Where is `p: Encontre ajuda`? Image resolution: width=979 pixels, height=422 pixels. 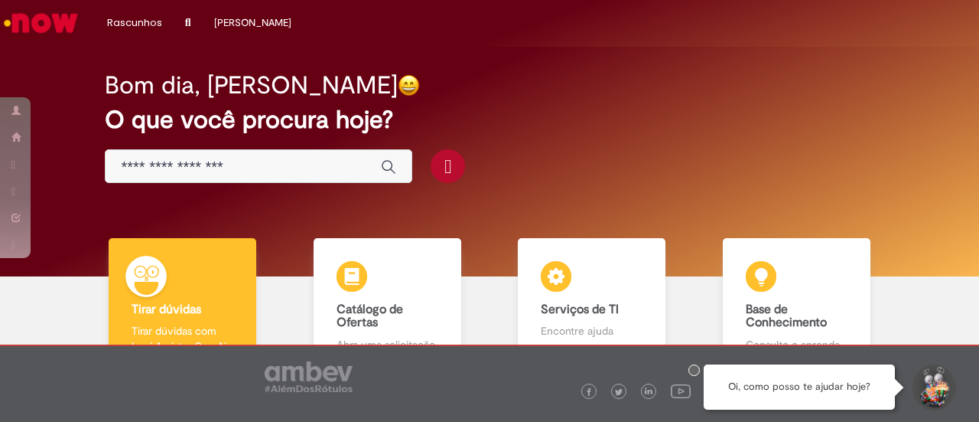 p: Encontre ajuda is located at coordinates (591, 331).